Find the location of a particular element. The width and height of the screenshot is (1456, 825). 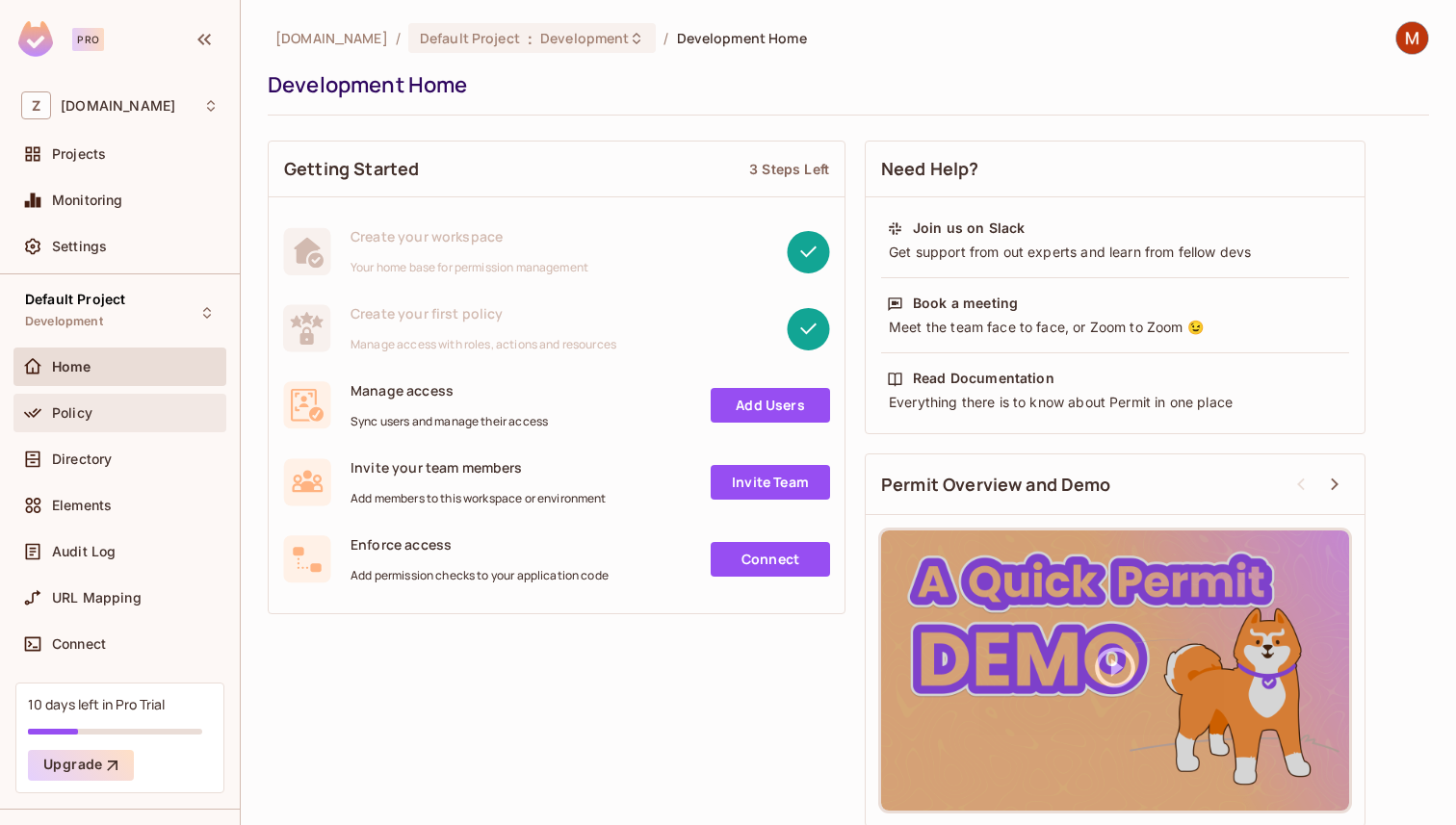

a: Add Users is located at coordinates (771, 405).